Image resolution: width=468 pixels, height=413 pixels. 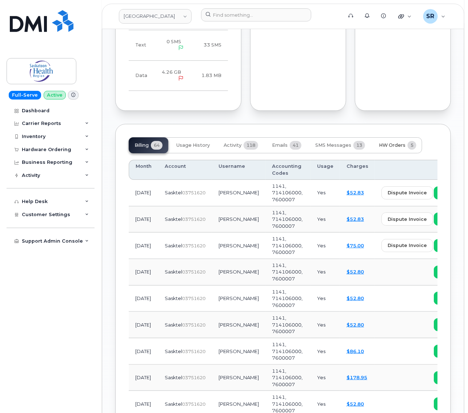 I want to click on td: 1.83 MB, so click(x=209, y=76).